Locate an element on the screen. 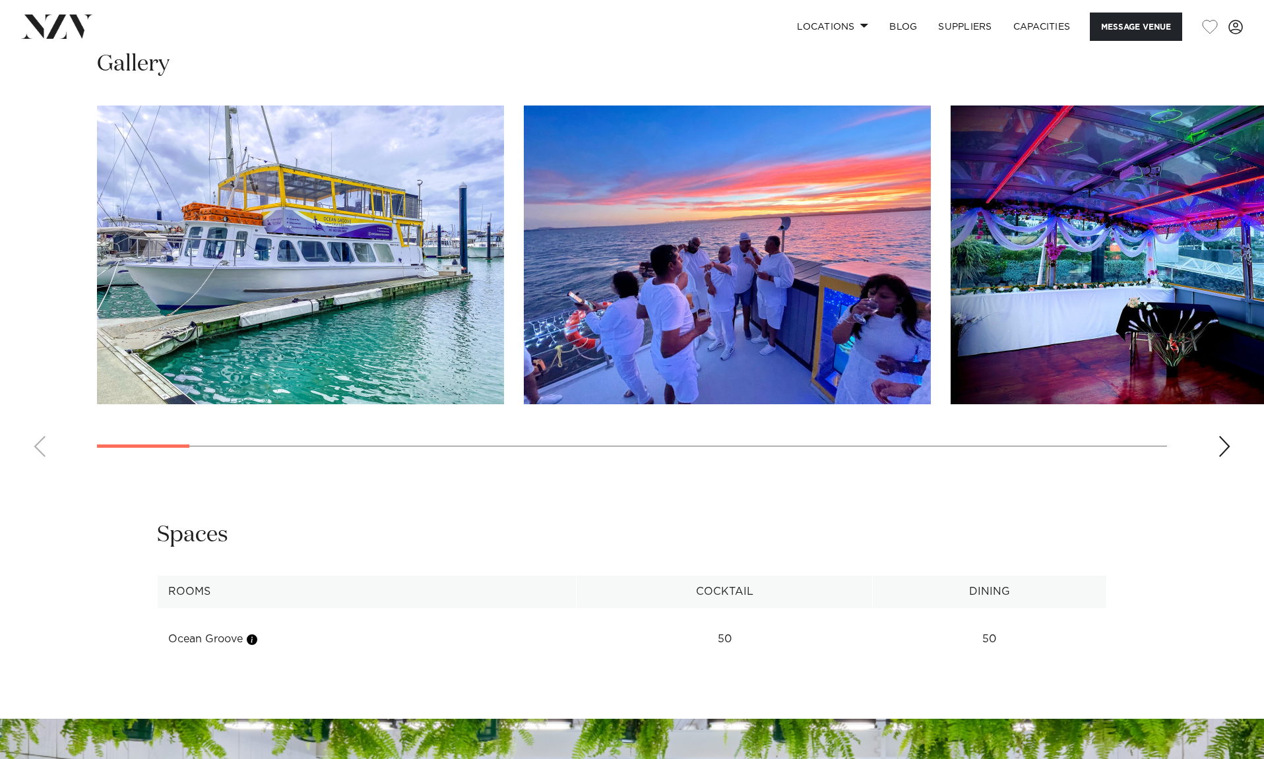  swiper-slide: 2 / 29 is located at coordinates (727, 255).